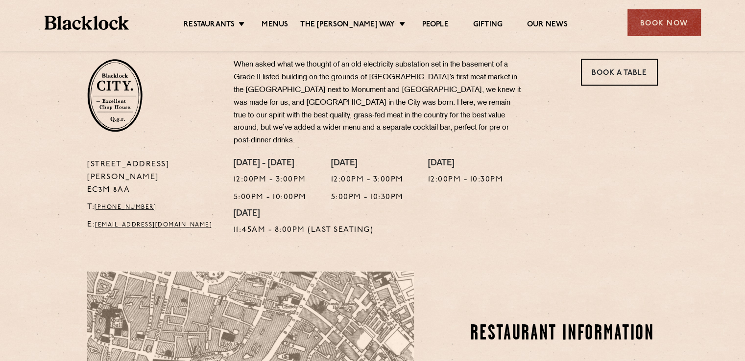 The height and width of the screenshot is (361, 745). What do you see at coordinates (466, 180) in the screenshot?
I see `p: 12:00pm - 10:30pm` at bounding box center [466, 180].